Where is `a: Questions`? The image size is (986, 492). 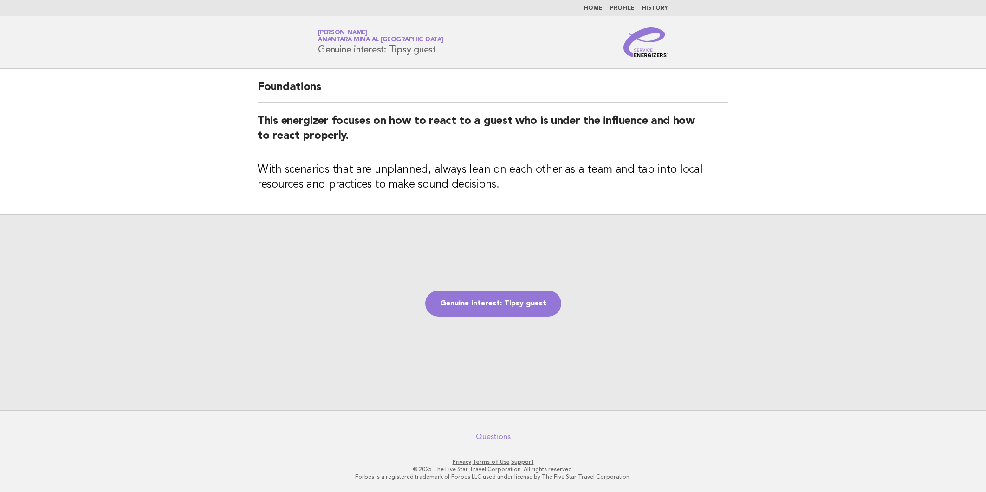
a: Questions is located at coordinates (493, 437).